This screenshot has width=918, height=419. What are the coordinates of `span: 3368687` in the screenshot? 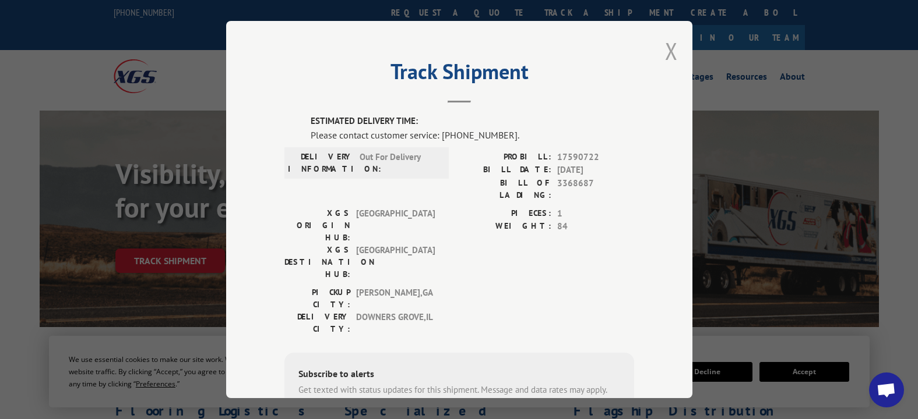 It's located at (595, 189).